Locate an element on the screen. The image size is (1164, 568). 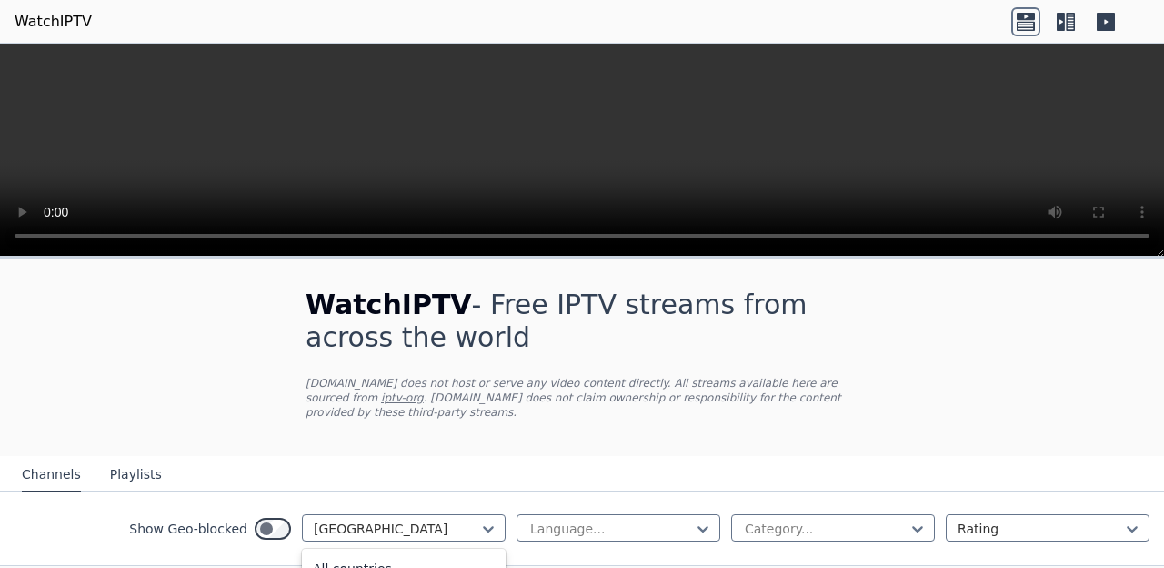
button: Playlists is located at coordinates (136, 475).